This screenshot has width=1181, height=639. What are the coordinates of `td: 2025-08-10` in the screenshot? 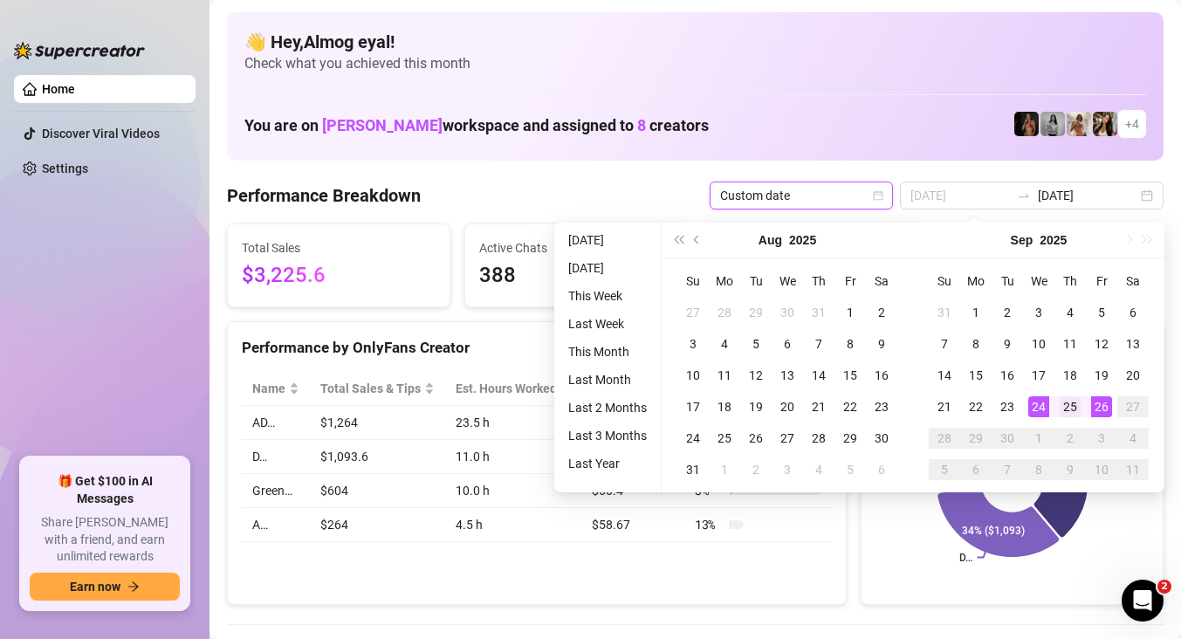 It's located at (693, 375).